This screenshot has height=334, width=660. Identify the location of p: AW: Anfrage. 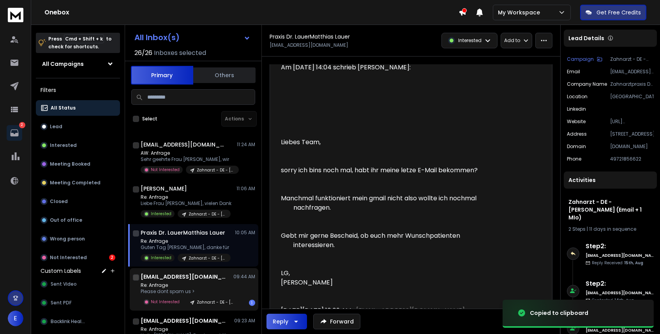
(187, 153).